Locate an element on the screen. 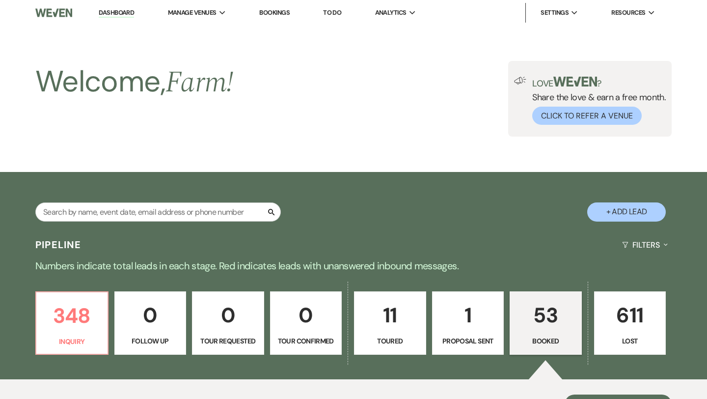  button: + Add Lead is located at coordinates (627, 212).